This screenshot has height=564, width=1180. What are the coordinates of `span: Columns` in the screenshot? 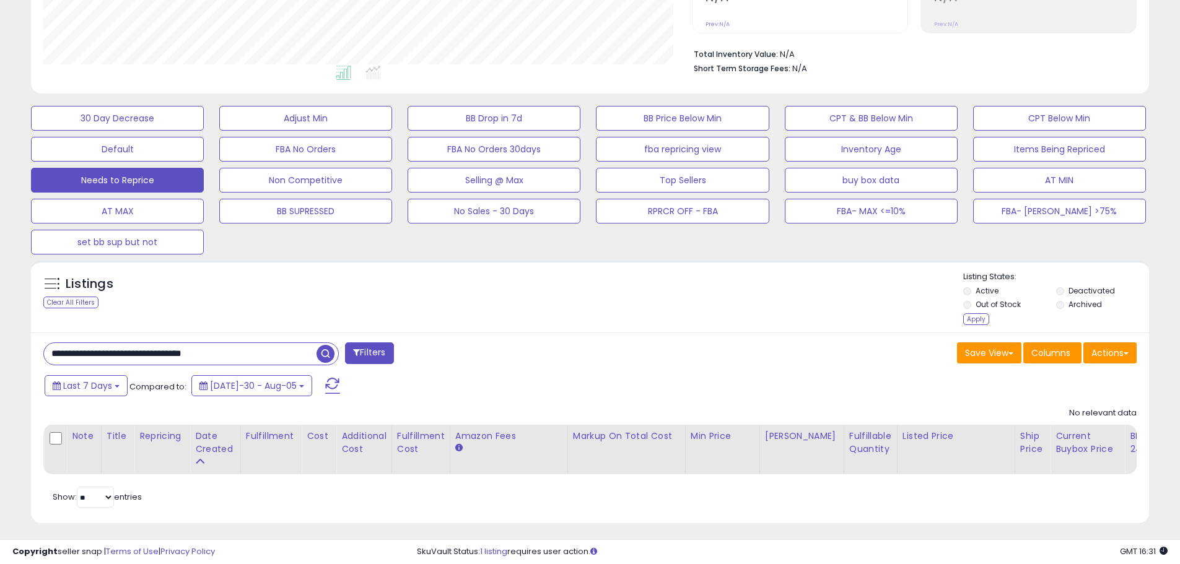 It's located at (1051, 353).